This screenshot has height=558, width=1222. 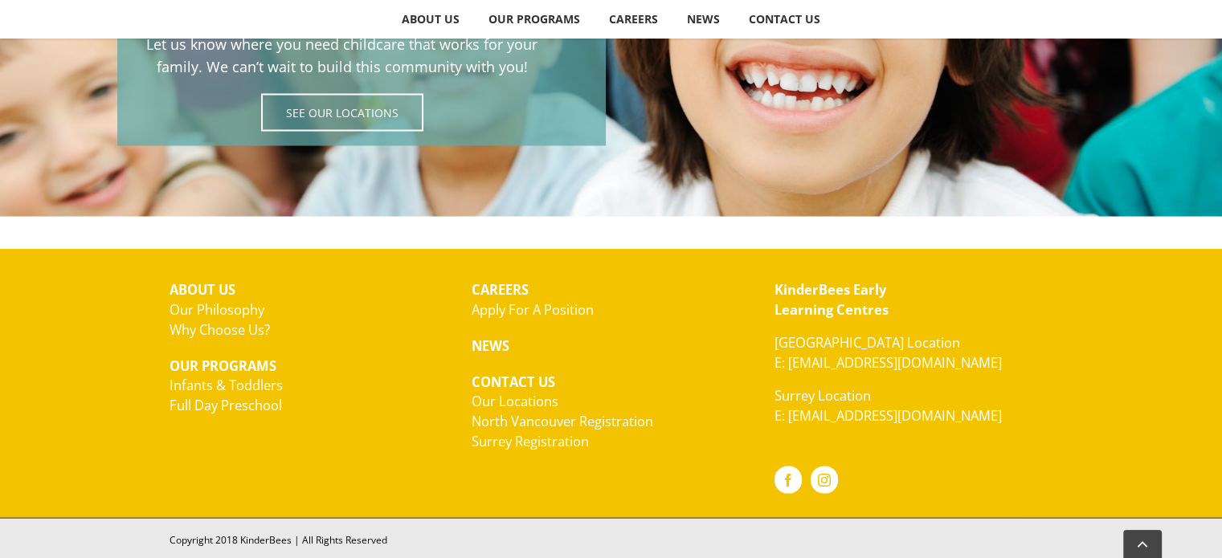 What do you see at coordinates (202, 288) in the screenshot?
I see `strong: ABOUT US` at bounding box center [202, 288].